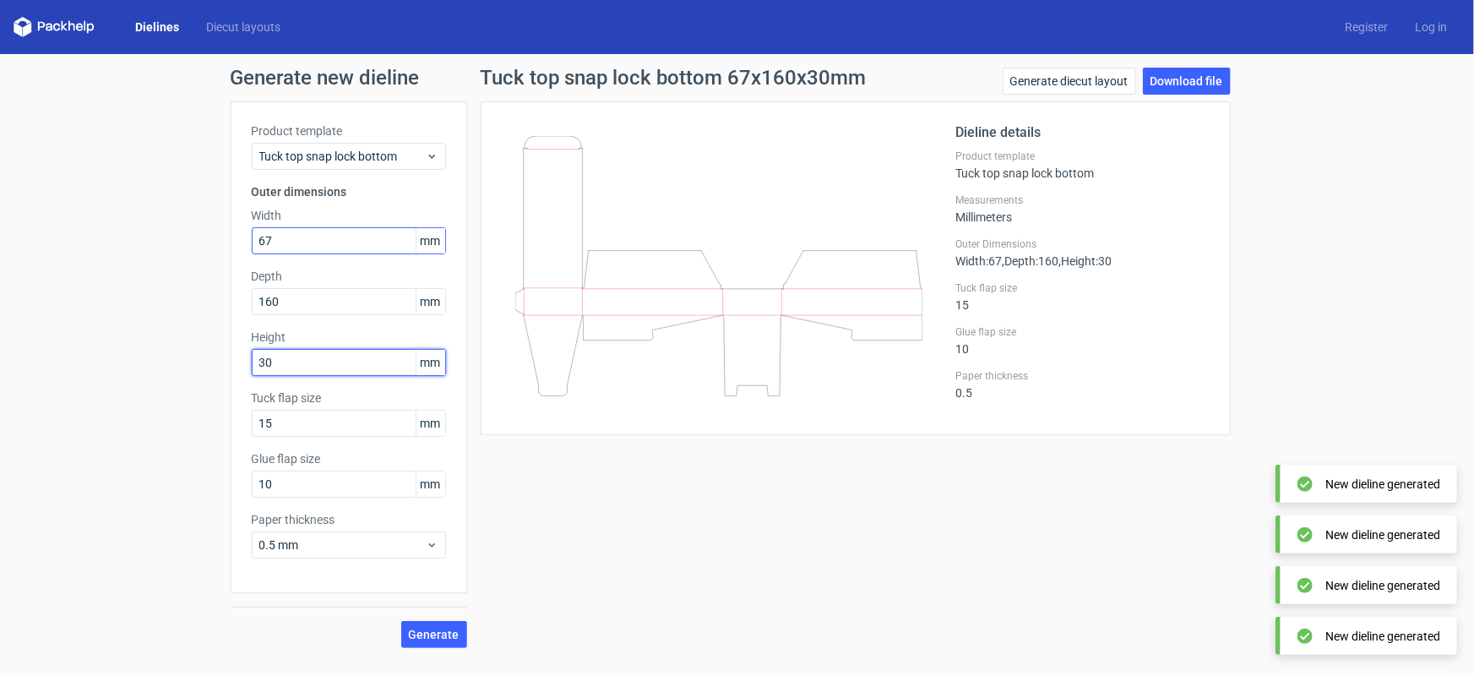  What do you see at coordinates (1083, 133) in the screenshot?
I see `h2: Dieline details` at bounding box center [1083, 133].